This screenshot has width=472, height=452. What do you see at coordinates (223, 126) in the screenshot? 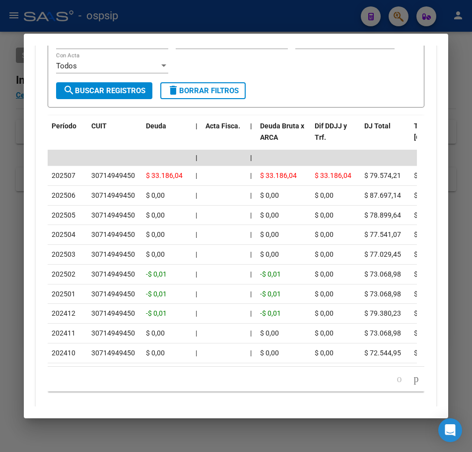
I see `span: Acta Fisca.` at bounding box center [223, 126].